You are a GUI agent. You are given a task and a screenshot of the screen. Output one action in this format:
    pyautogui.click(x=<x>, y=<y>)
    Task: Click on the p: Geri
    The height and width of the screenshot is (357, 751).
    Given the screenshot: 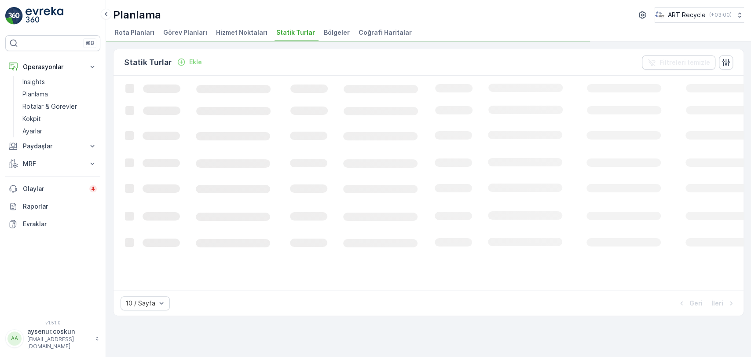 What is the action you would take?
    pyautogui.click(x=696, y=303)
    